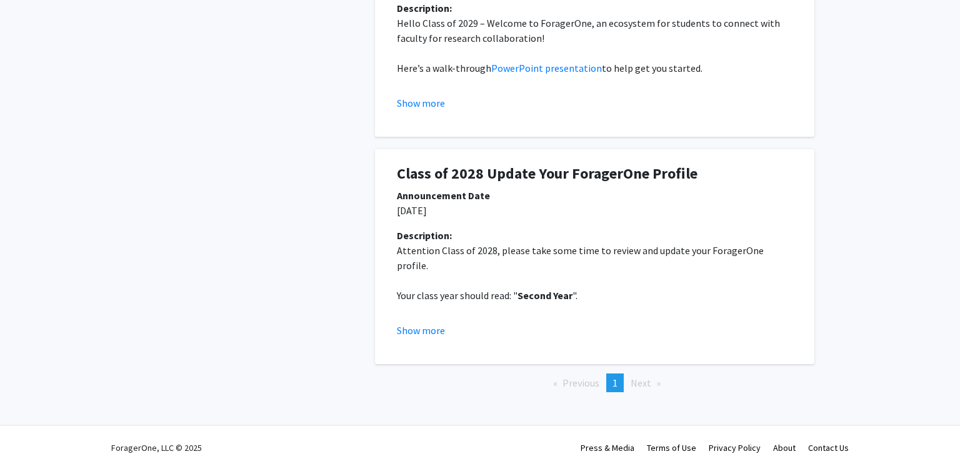  What do you see at coordinates (545, 296) in the screenshot?
I see `strong: Second Year` at bounding box center [545, 296].